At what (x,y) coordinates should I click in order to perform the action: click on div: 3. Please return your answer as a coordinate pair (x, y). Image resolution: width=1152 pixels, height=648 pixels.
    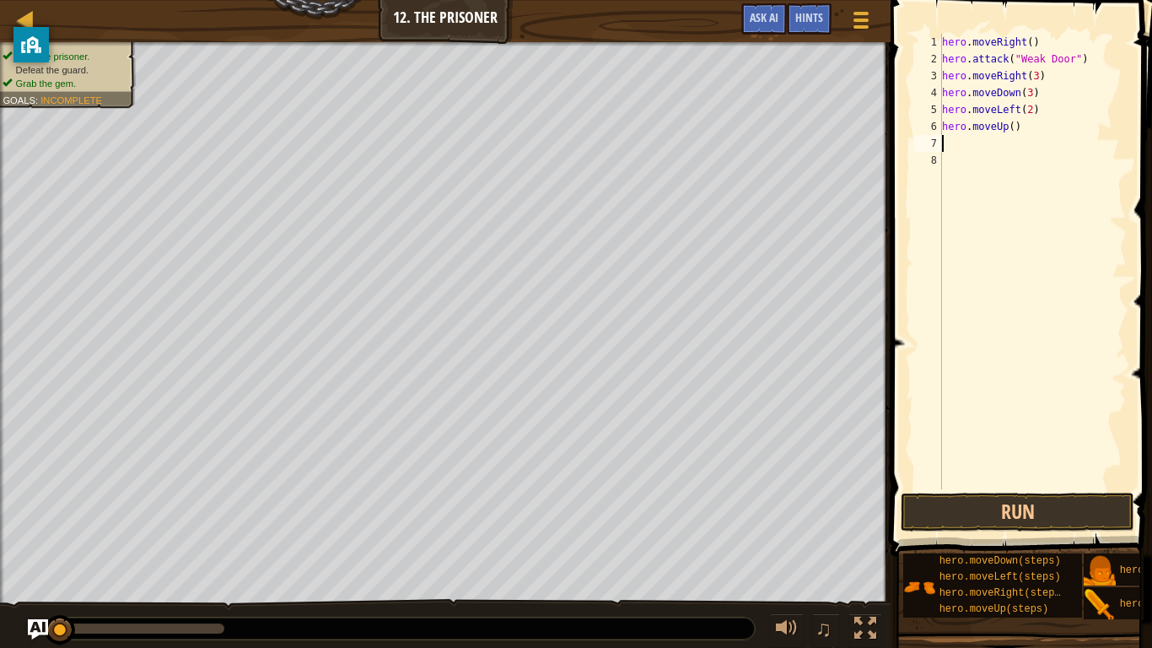
    Looking at the image, I should click on (928, 76).